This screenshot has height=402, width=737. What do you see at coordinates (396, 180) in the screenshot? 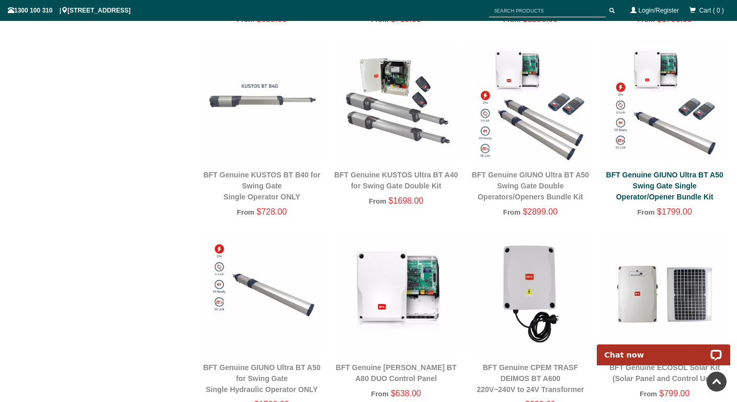
I see `a: BFT Genuine KUSTOS Ultra BT A40 for Swing Gate Double Kit` at bounding box center [396, 180].